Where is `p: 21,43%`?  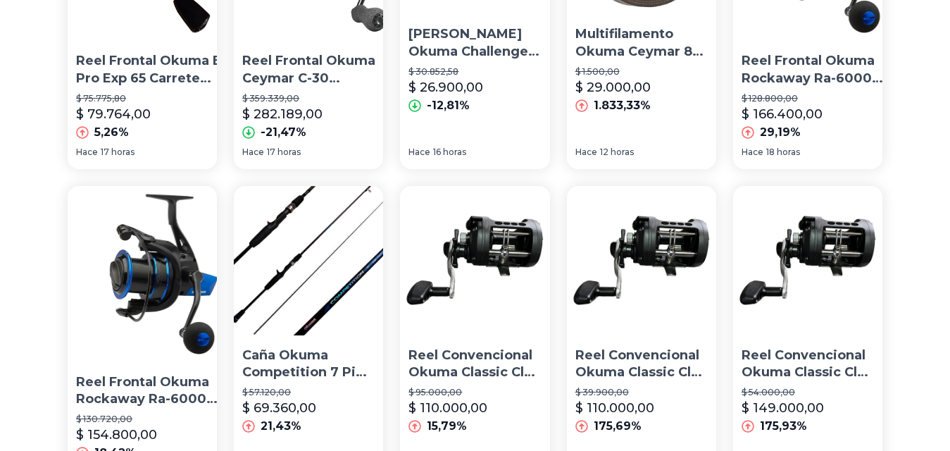 p: 21,43% is located at coordinates (281, 426).